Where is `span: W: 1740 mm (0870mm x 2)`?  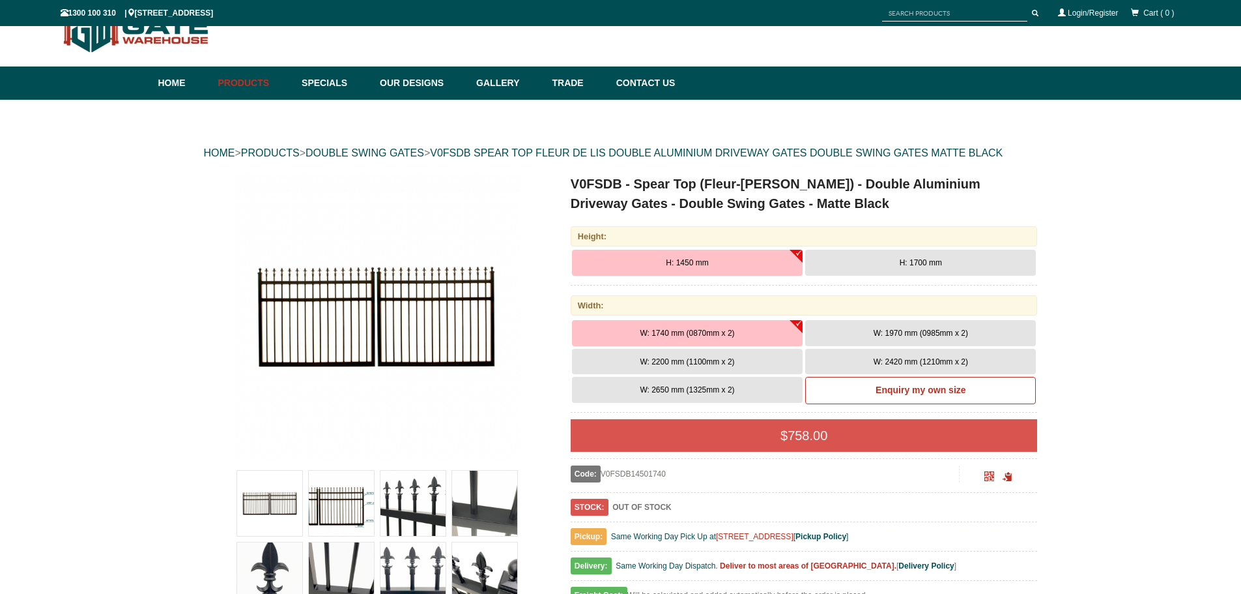 span: W: 1740 mm (0870mm x 2) is located at coordinates (687, 333).